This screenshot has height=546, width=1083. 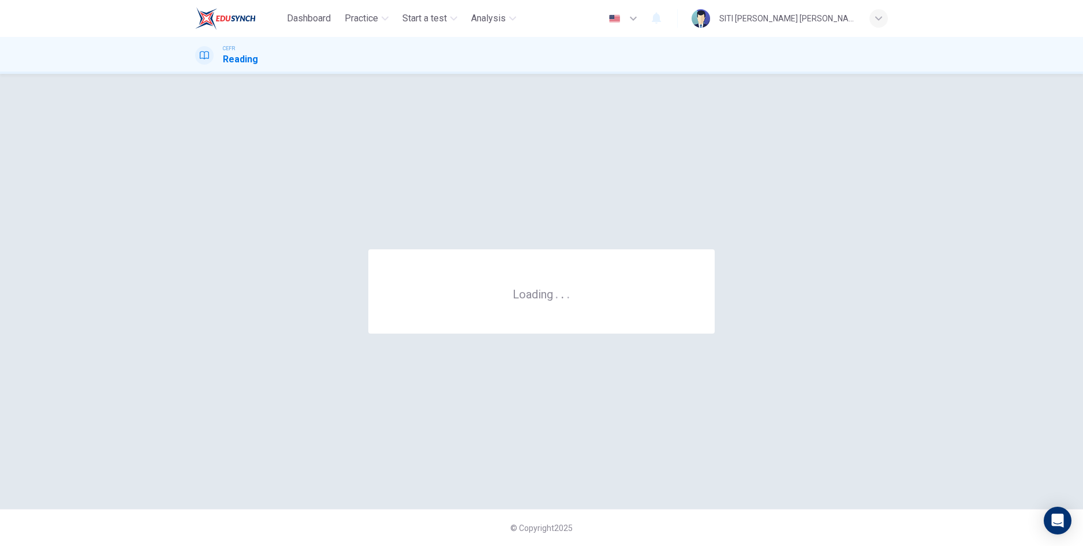 What do you see at coordinates (489, 18) in the screenshot?
I see `span: Analysis` at bounding box center [489, 18].